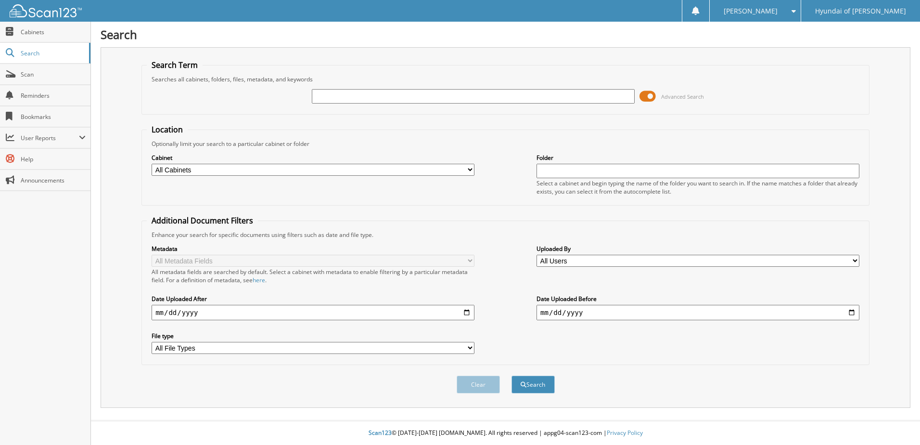 Image resolution: width=920 pixels, height=445 pixels. I want to click on span: Scan123, so click(380, 432).